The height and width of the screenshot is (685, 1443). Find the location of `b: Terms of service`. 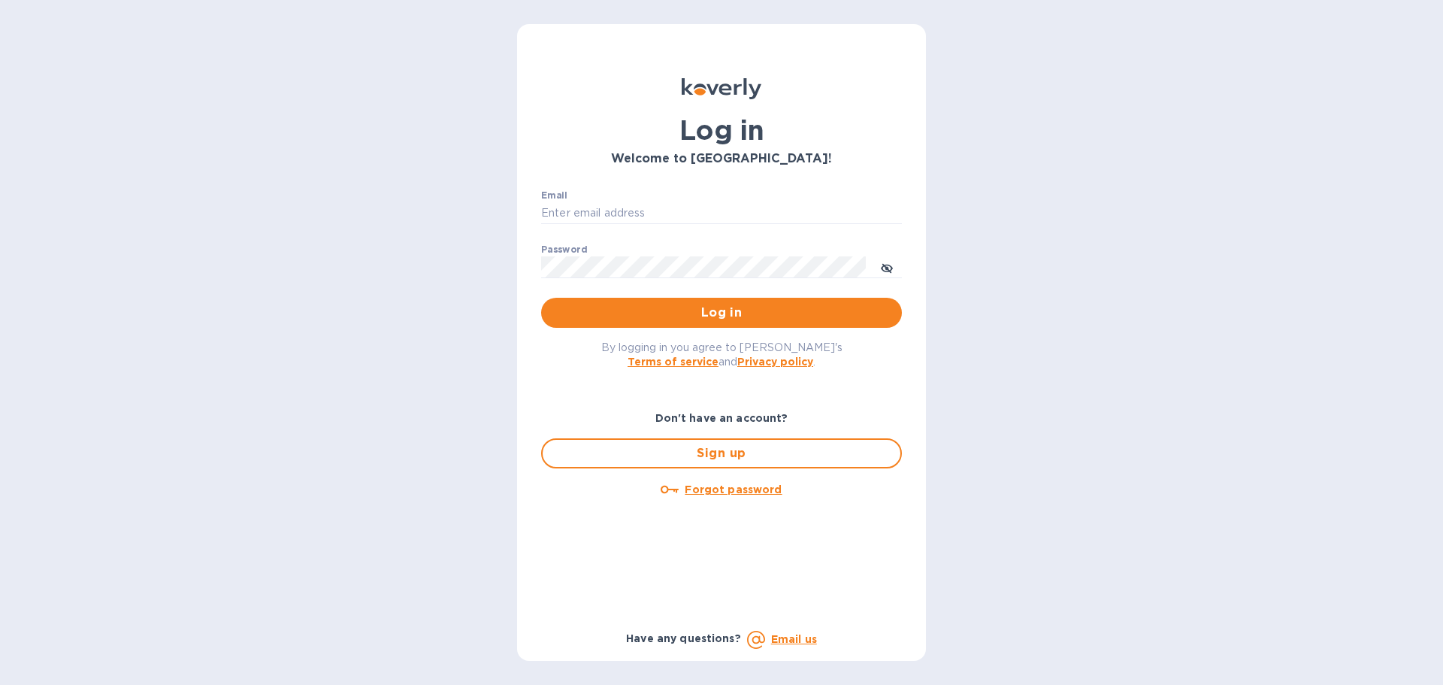

b: Terms of service is located at coordinates (673, 362).